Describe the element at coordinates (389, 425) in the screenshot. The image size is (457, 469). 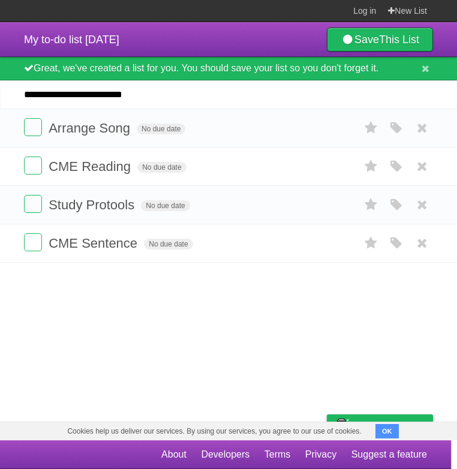
I see `span: Buy me a coffee` at that location.